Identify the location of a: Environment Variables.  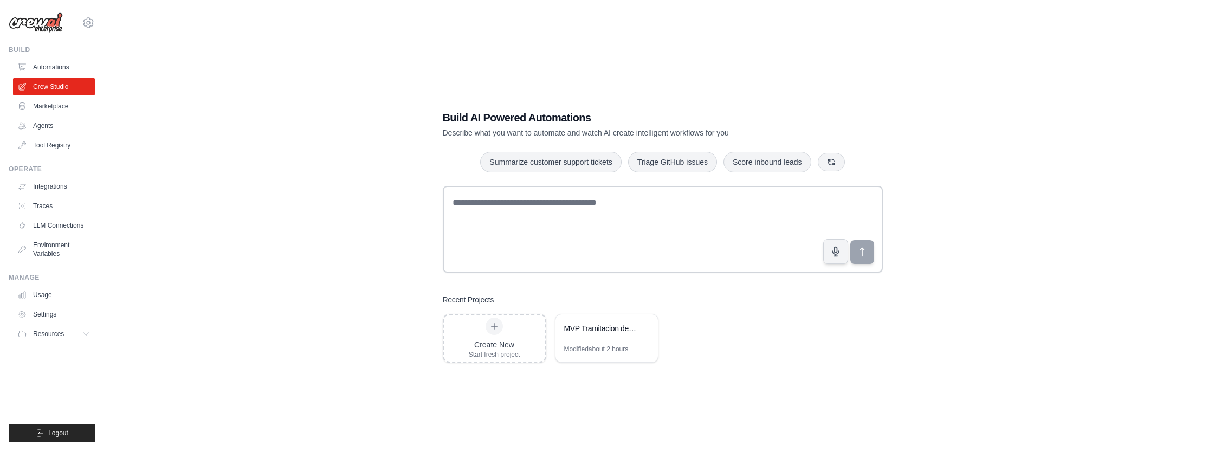
(54, 249).